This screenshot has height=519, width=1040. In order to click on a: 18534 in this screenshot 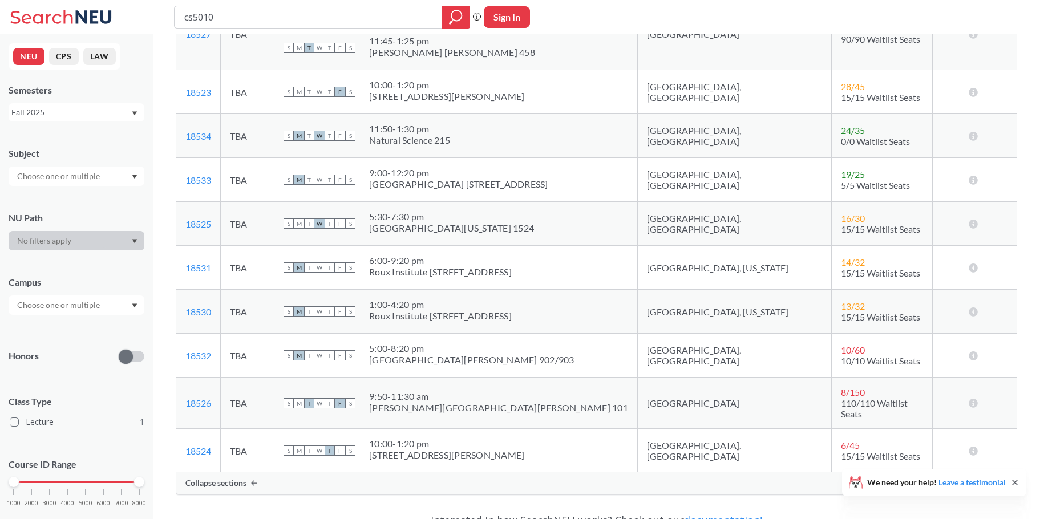, I will do `click(198, 136)`.